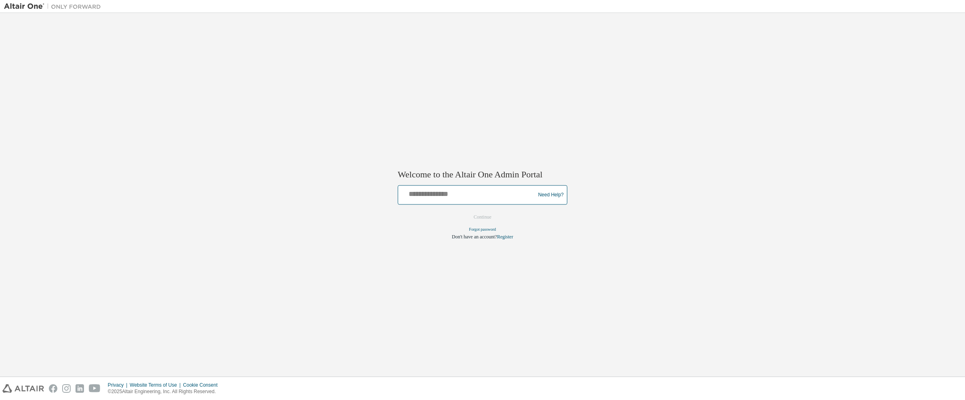 The height and width of the screenshot is (400, 965). Describe the element at coordinates (23, 388) in the screenshot. I see `img: altair_logo.svg` at that location.